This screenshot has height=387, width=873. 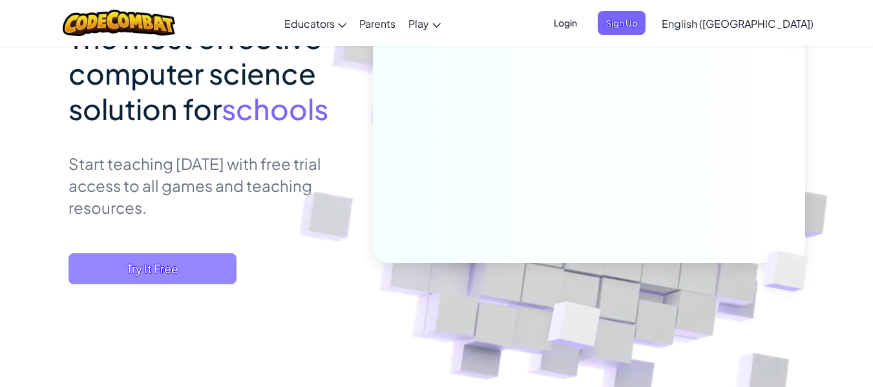 What do you see at coordinates (622, 23) in the screenshot?
I see `button: Sign Up` at bounding box center [622, 23].